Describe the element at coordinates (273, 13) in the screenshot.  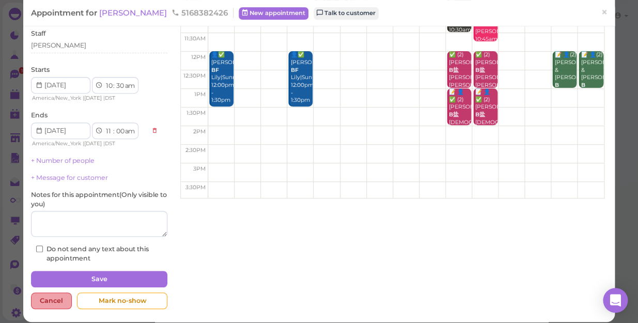
I see `a: New appointment` at that location.